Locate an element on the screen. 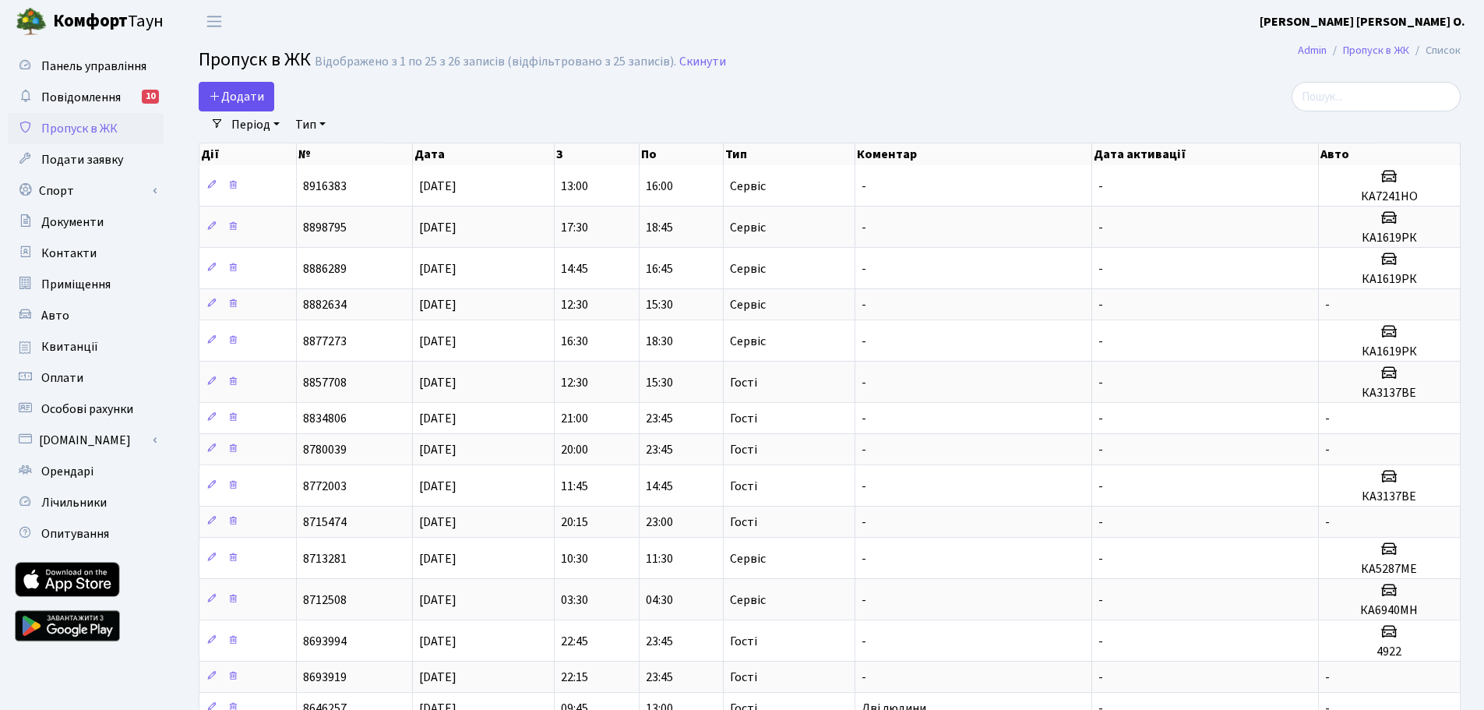 This screenshot has height=710, width=1484. a: Контакти is located at coordinates (86, 253).